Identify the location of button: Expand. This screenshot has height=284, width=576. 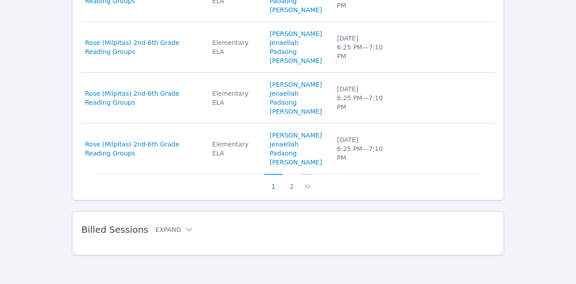
(174, 230).